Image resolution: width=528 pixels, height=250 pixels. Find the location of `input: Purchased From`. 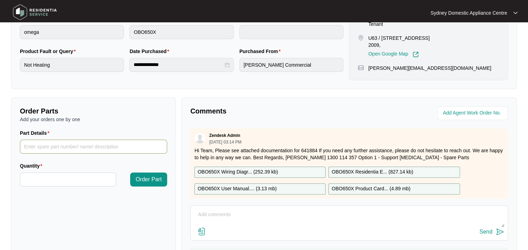

input: Purchased From is located at coordinates (291, 65).